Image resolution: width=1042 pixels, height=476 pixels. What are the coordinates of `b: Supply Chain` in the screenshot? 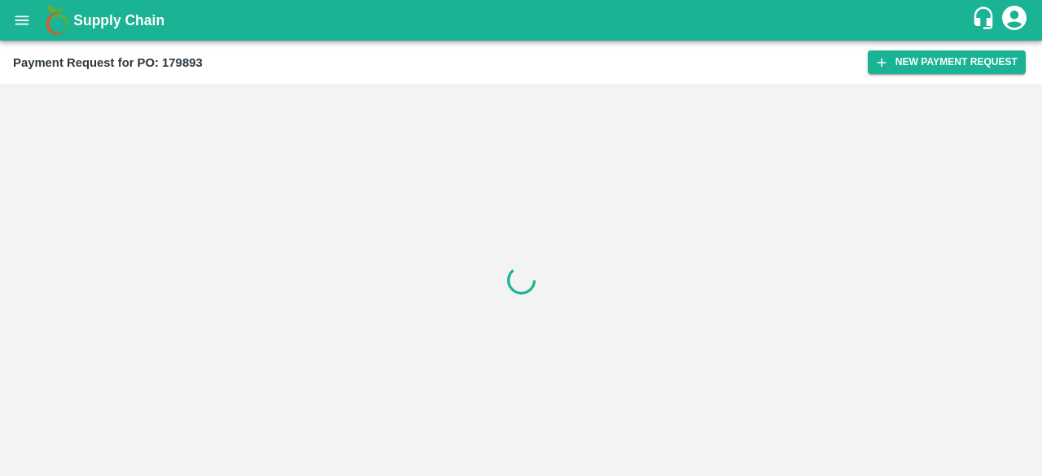 It's located at (119, 20).